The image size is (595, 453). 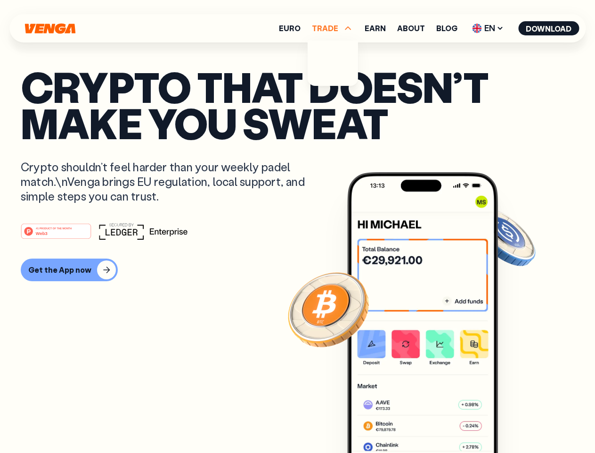 What do you see at coordinates (411, 28) in the screenshot?
I see `a: About` at bounding box center [411, 28].